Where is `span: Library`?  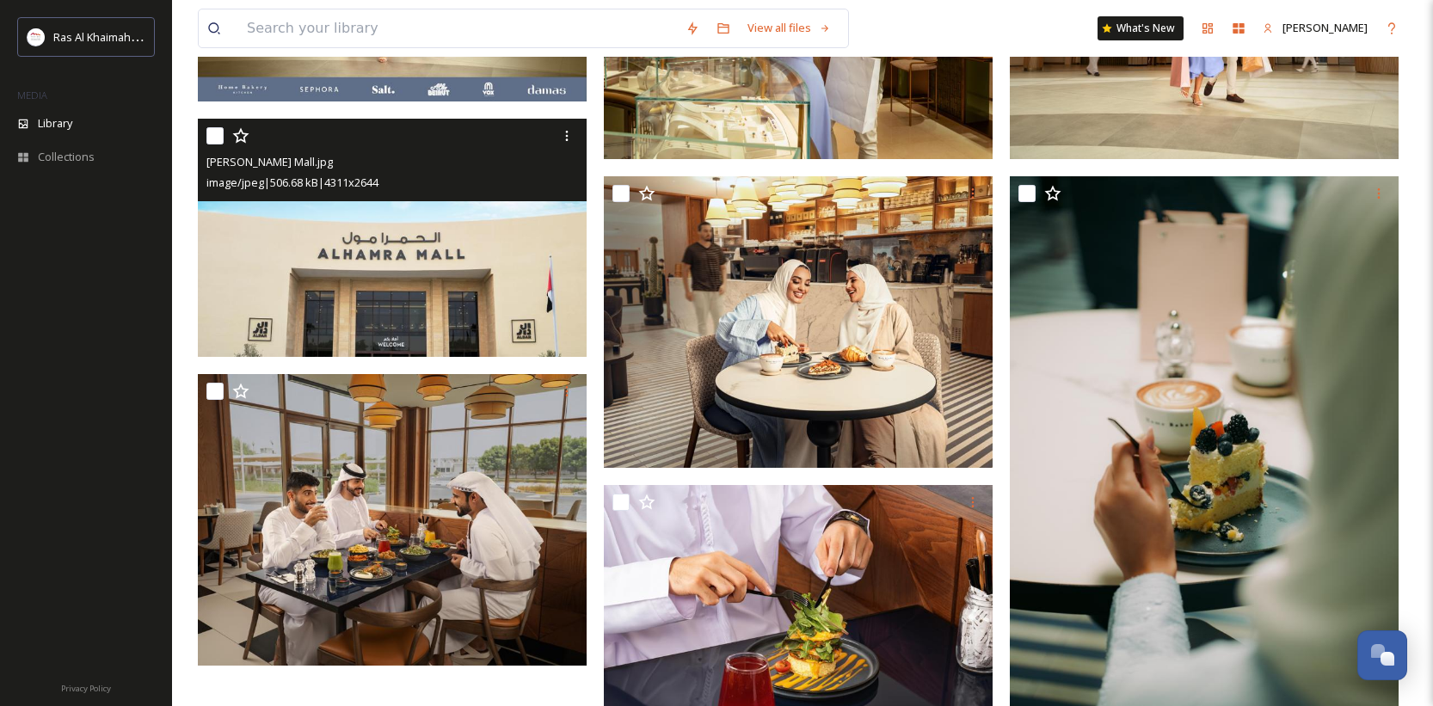 span: Library is located at coordinates (55, 123).